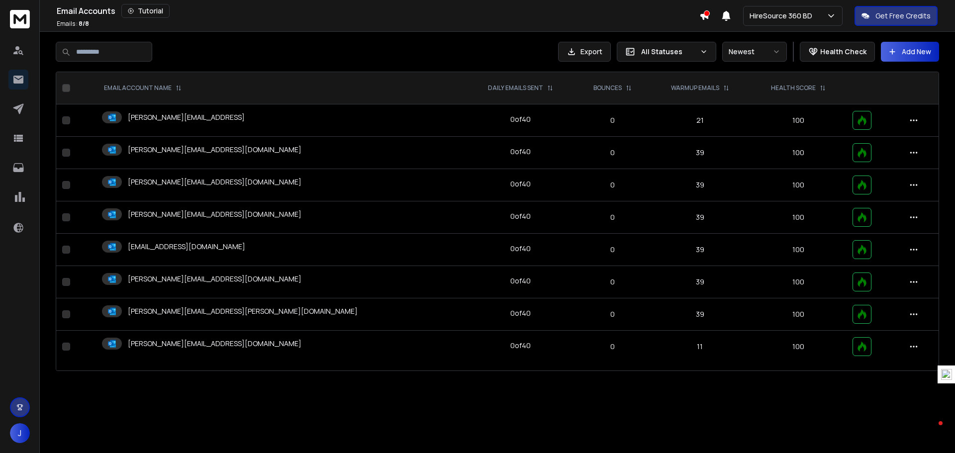 The height and width of the screenshot is (453, 955). Describe the element at coordinates (145, 11) in the screenshot. I see `button: Tutorial` at that location.